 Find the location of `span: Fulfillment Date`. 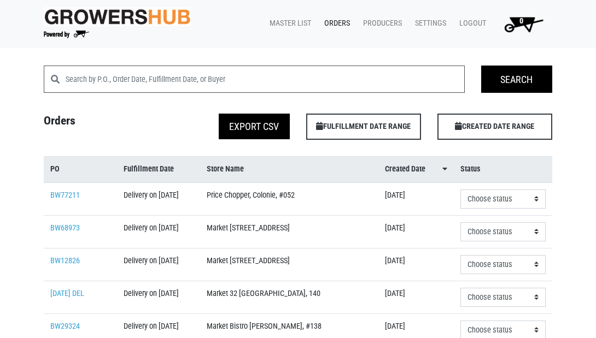

span: Fulfillment Date is located at coordinates (149, 169).